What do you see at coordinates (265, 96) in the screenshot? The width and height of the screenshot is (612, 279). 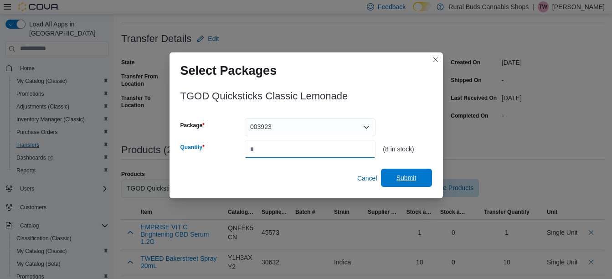 I see `h3: TGOD Quicksticks Classic Lemonade` at bounding box center [265, 96].